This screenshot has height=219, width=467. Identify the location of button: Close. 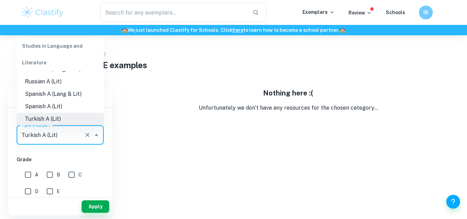
(97, 135).